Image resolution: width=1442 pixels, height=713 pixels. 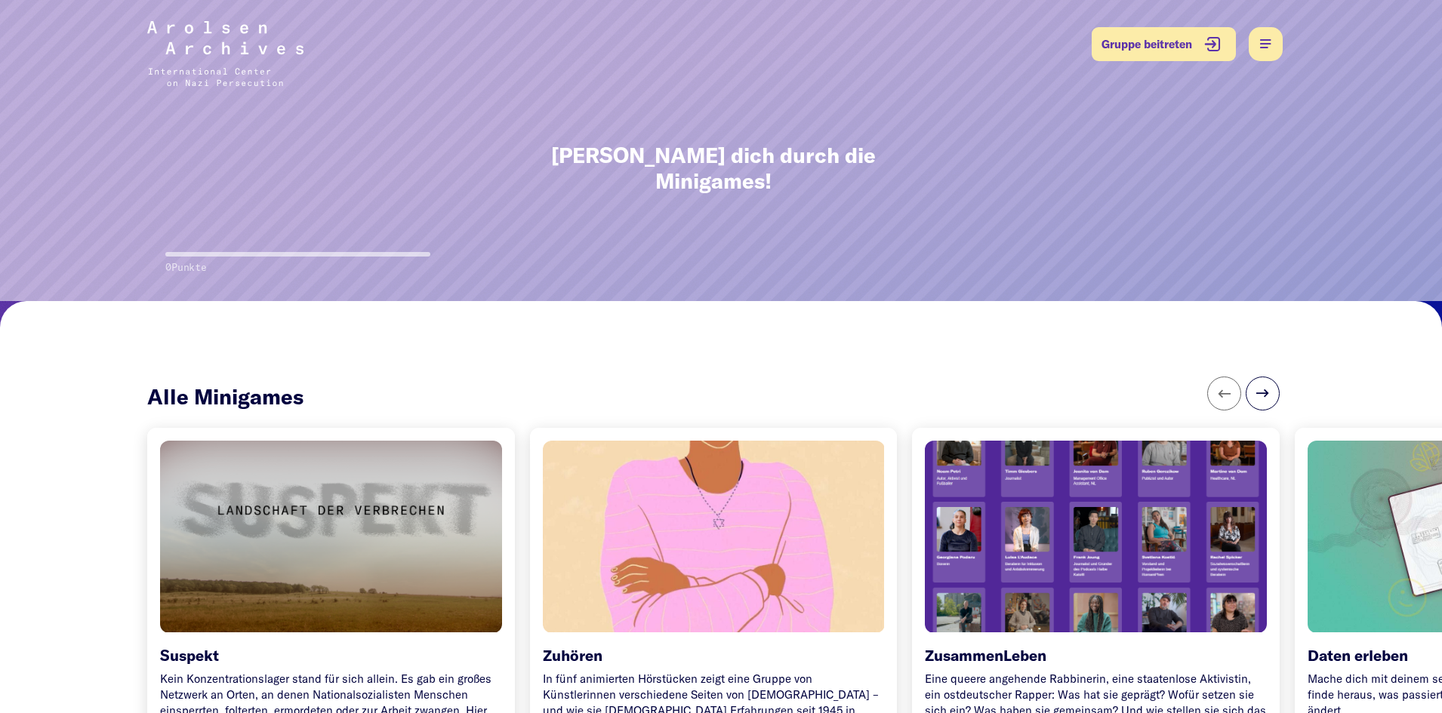 What do you see at coordinates (186, 267) in the screenshot?
I see `span: 0` at bounding box center [186, 267].